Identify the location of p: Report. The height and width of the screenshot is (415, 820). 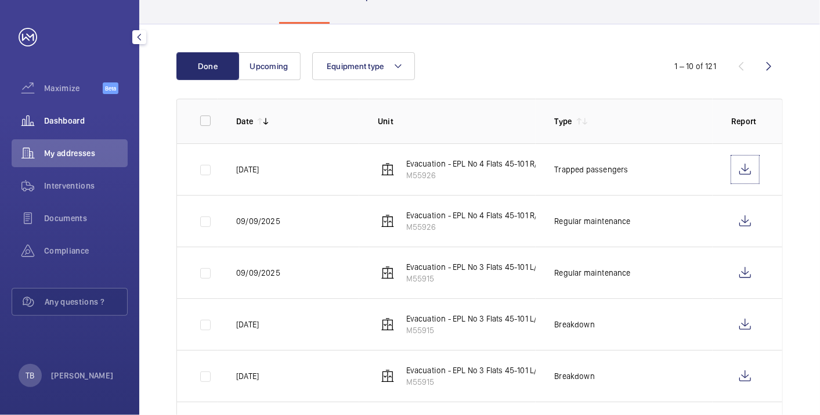
(745, 121).